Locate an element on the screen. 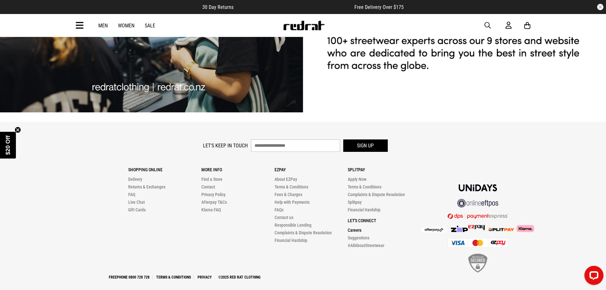 This screenshot has height=290, width=606. img: Klarna is located at coordinates (524, 228).